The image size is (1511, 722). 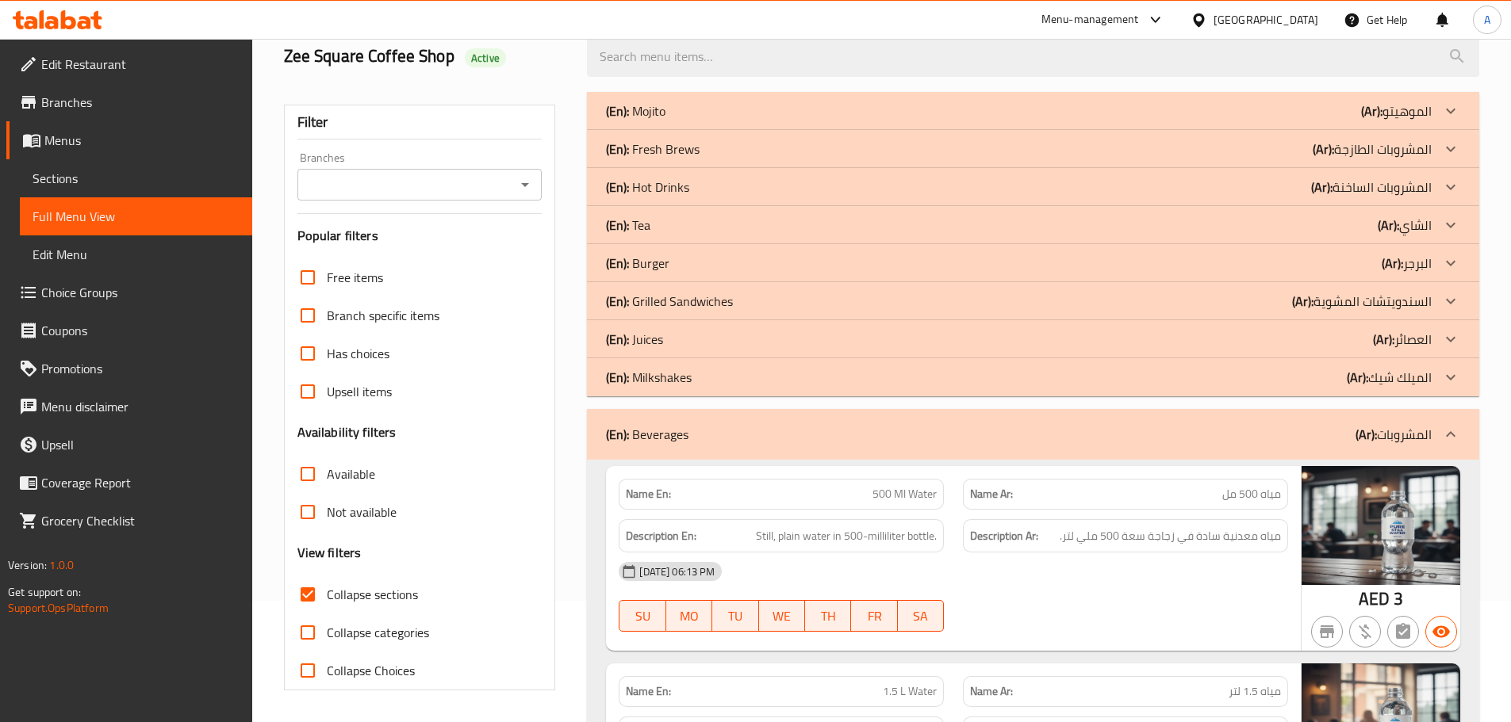 What do you see at coordinates (1396, 111) in the screenshot?
I see `p: الموهيتو` at bounding box center [1396, 111].